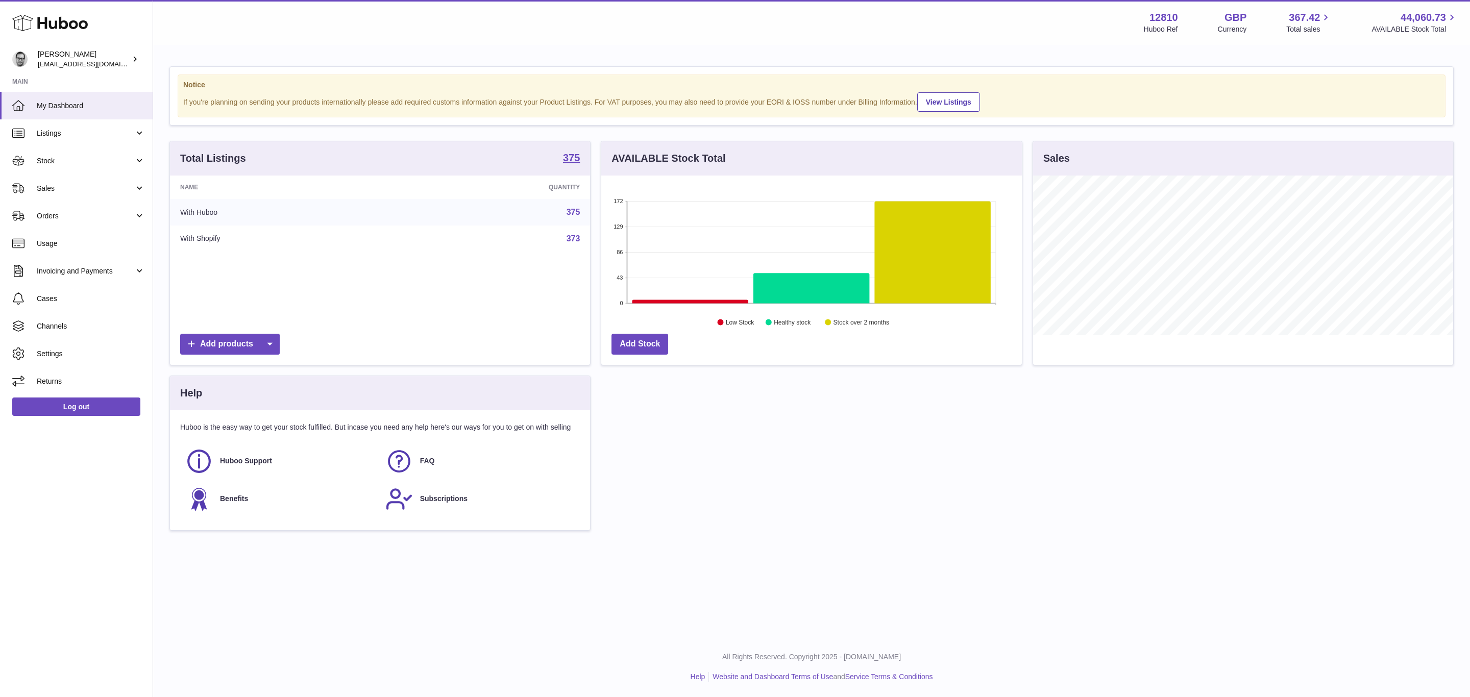 The image size is (1470, 697). Describe the element at coordinates (793, 323) in the screenshot. I see `text: Healthy stock` at that location.